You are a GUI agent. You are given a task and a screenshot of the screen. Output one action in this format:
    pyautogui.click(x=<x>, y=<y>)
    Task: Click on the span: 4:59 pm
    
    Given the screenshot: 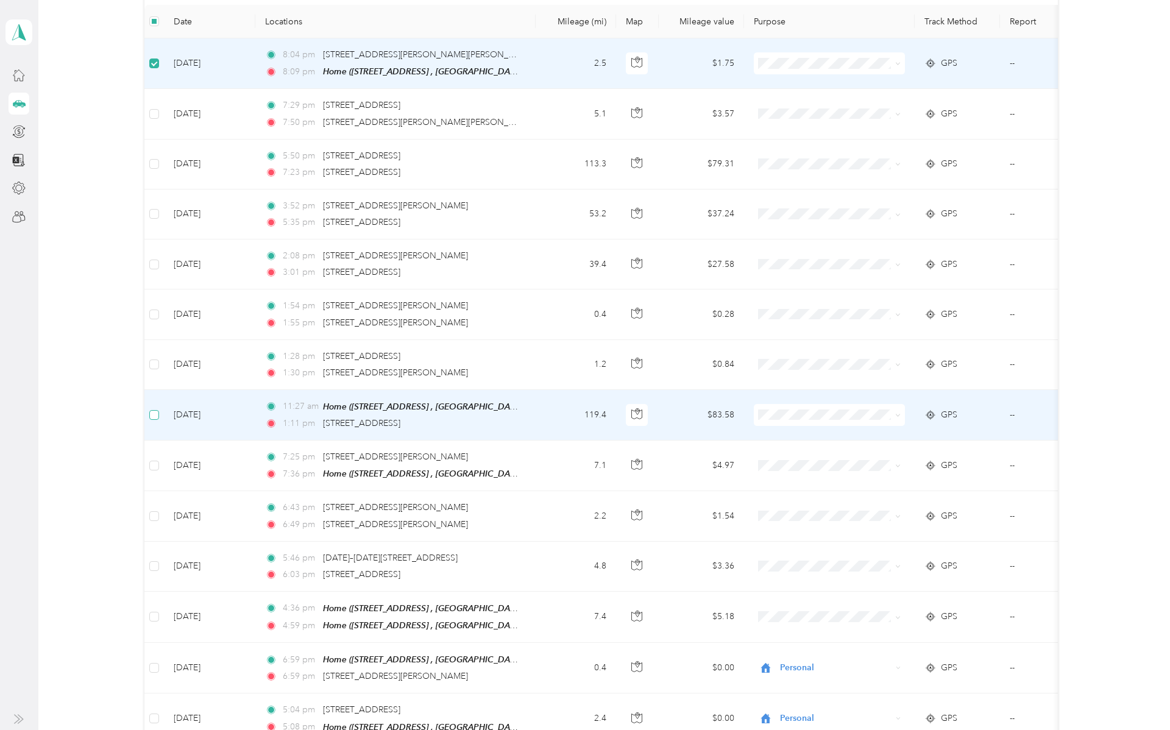 What is the action you would take?
    pyautogui.click(x=300, y=626)
    